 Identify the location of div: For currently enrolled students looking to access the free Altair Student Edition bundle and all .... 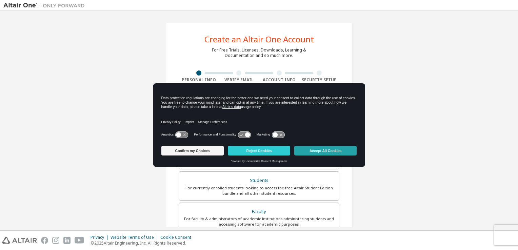
(259, 191).